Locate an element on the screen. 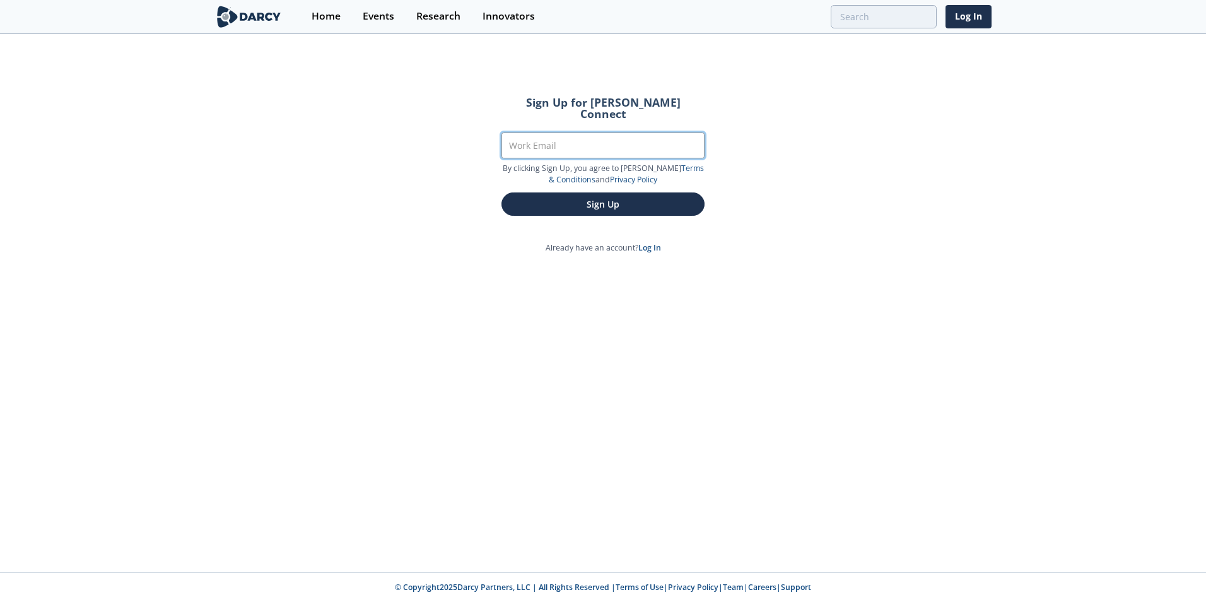 This screenshot has width=1206, height=602. input: Work Email is located at coordinates (603, 145).